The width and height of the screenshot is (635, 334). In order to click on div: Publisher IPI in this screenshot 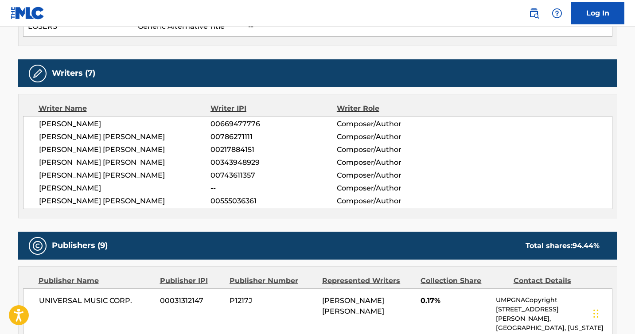, I will do `click(191, 281)`.